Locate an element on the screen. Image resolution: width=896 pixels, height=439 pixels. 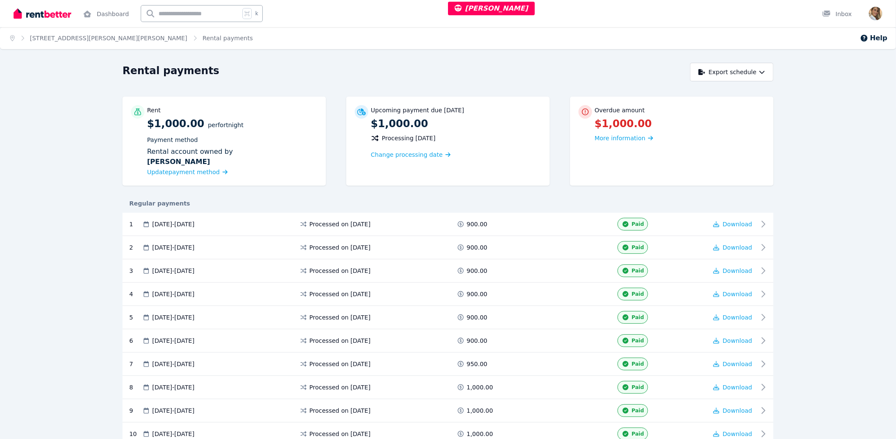
div: 8 is located at coordinates (136, 387).